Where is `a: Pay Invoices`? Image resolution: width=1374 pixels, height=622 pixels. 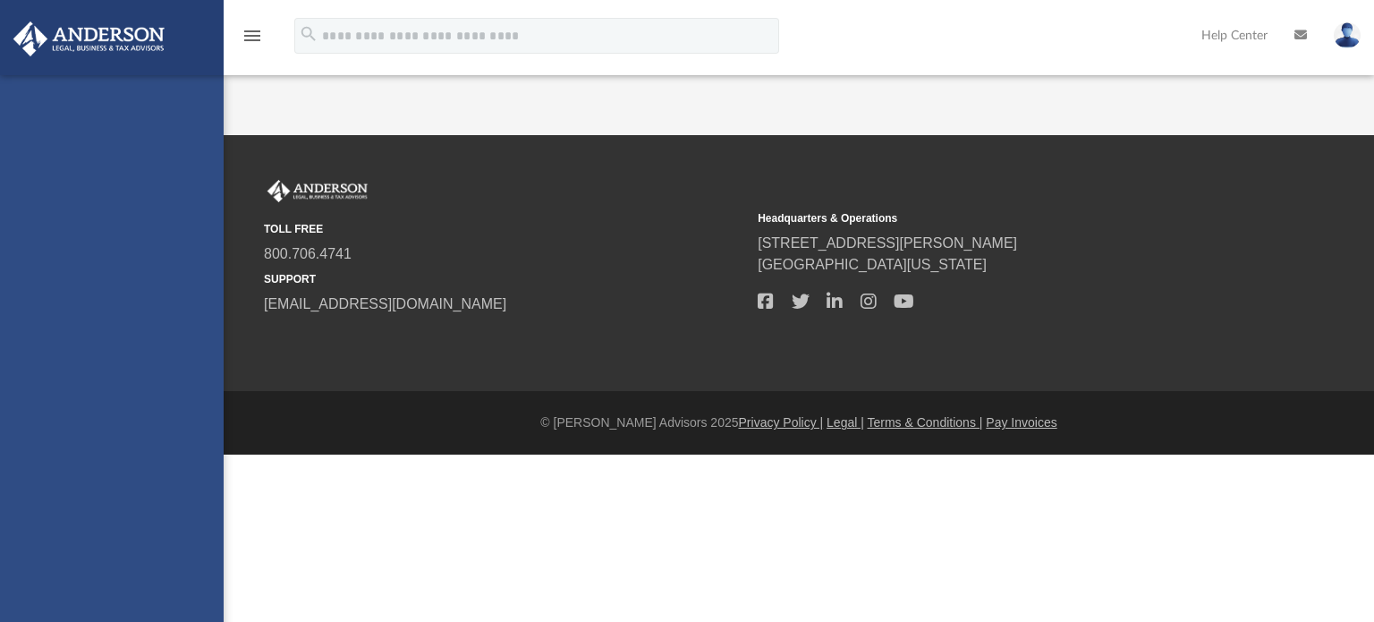
a: Pay Invoices is located at coordinates (1021, 422).